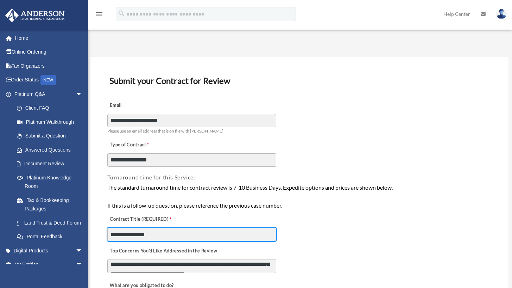 The image size is (512, 288). What do you see at coordinates (143, 105) in the screenshot?
I see `label: Email` at bounding box center [143, 105].